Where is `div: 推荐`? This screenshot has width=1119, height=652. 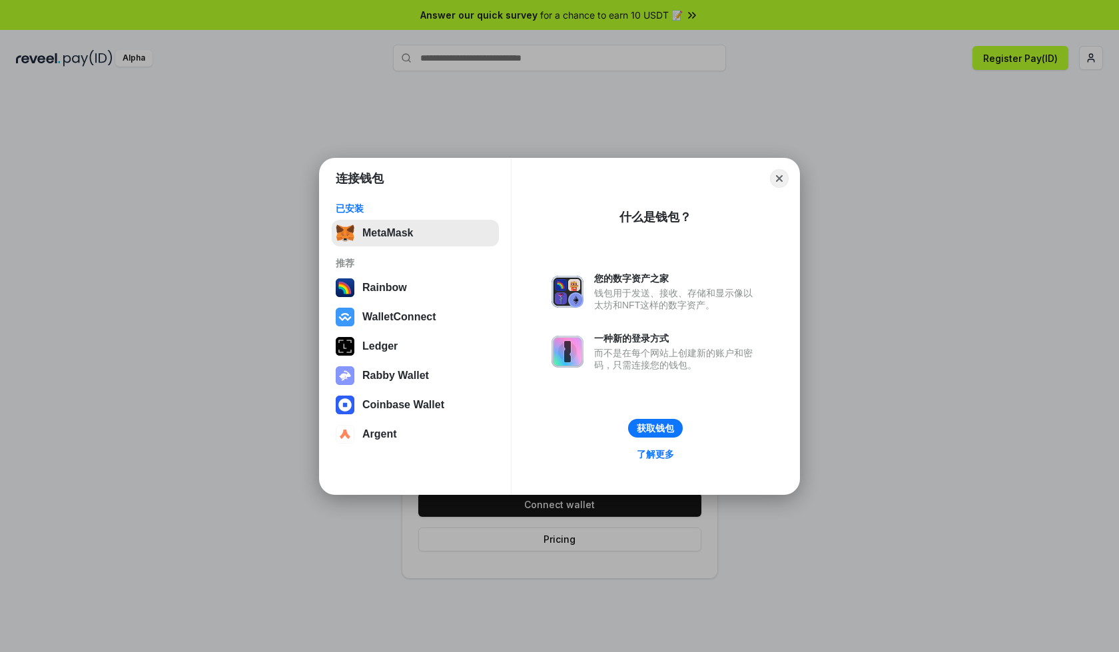
div: 推荐 is located at coordinates (415, 263).